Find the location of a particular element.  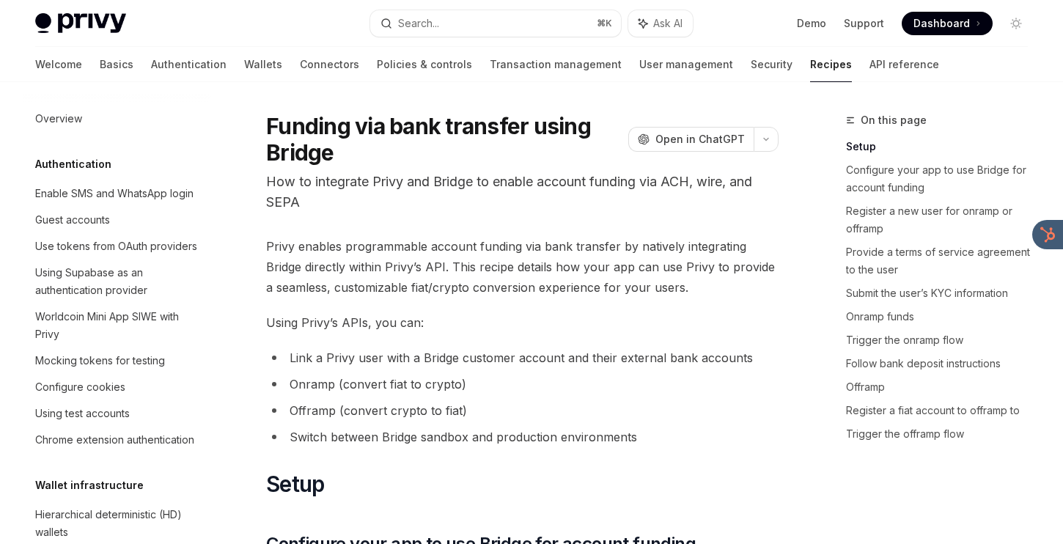

div: Hierarchical deterministic (HD) wallets is located at coordinates (119, 523).